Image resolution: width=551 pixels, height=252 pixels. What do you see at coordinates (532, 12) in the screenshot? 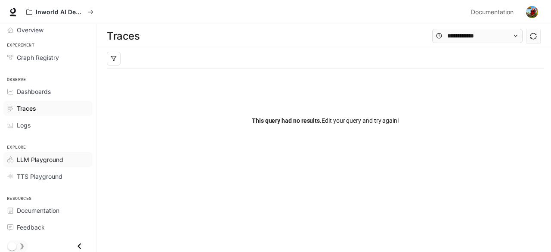
I see `button: User avatar` at bounding box center [532, 12].